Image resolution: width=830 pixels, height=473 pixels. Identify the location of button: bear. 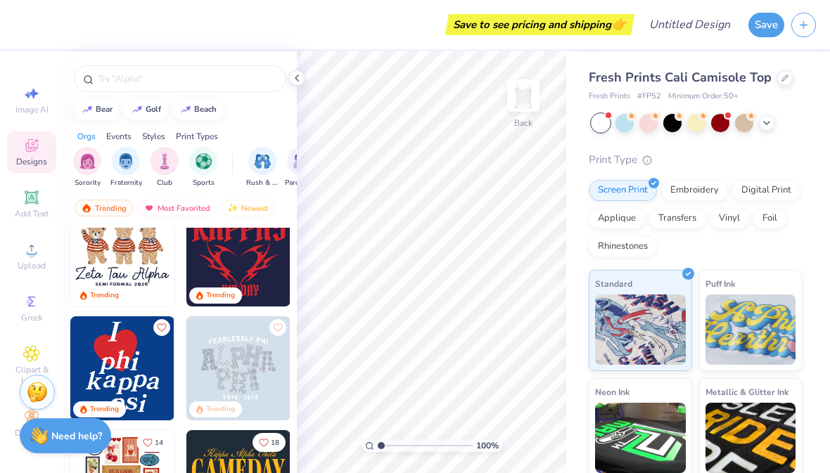
(96, 110).